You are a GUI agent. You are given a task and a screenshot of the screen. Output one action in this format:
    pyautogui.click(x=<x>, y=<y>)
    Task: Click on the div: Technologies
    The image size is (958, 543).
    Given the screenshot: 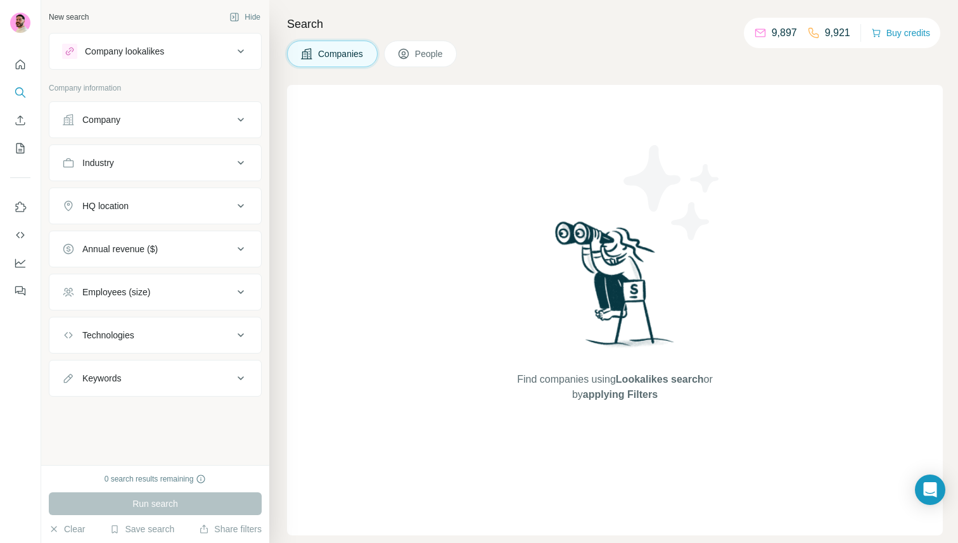 What is the action you would take?
    pyautogui.click(x=108, y=335)
    